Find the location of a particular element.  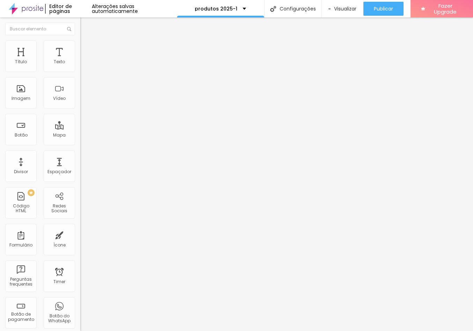

img: view-1.svg is located at coordinates (329, 9).